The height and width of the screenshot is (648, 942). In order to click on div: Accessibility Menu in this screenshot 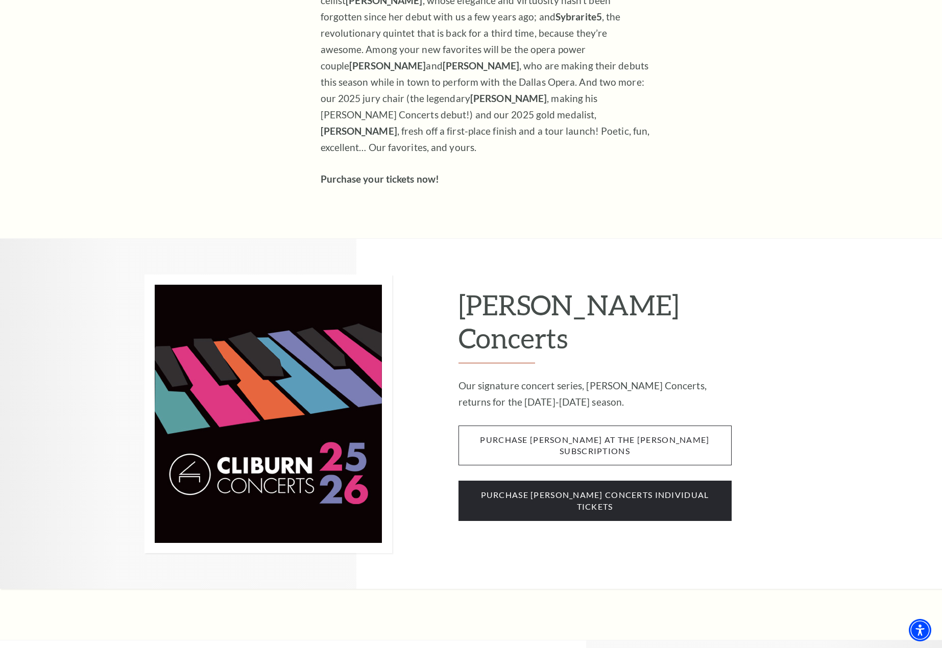, I will do `click(920, 630)`.